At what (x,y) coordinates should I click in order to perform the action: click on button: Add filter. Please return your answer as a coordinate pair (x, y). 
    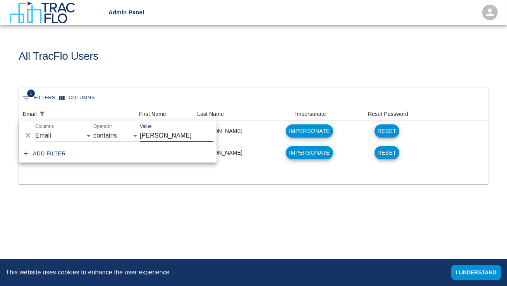
    Looking at the image, I should click on (45, 153).